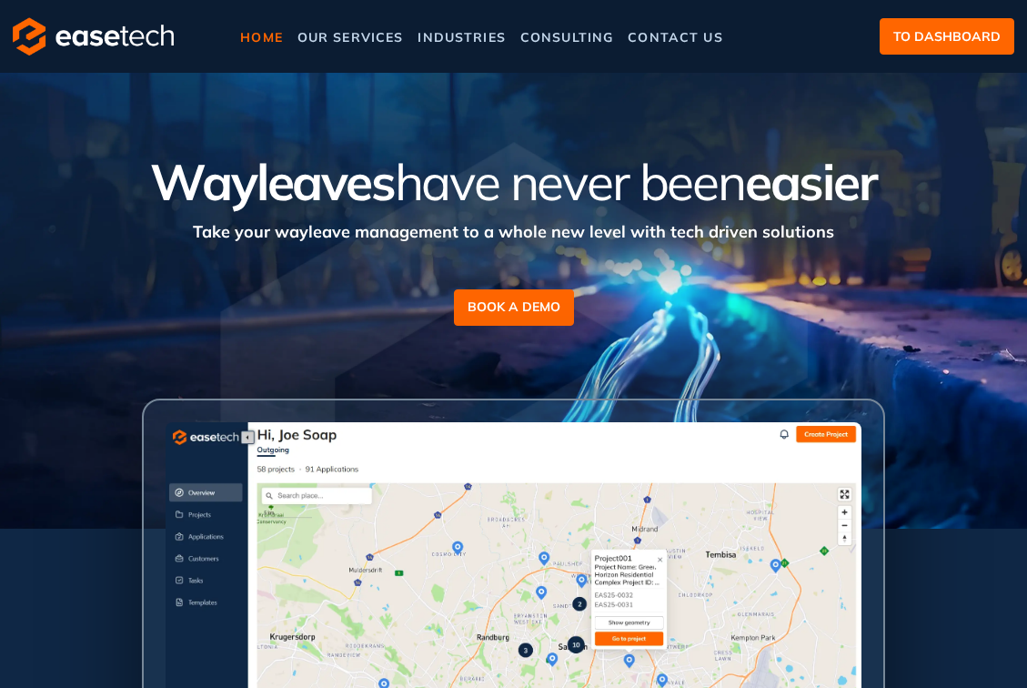 The width and height of the screenshot is (1027, 688). What do you see at coordinates (567, 37) in the screenshot?
I see `span: consulting` at bounding box center [567, 37].